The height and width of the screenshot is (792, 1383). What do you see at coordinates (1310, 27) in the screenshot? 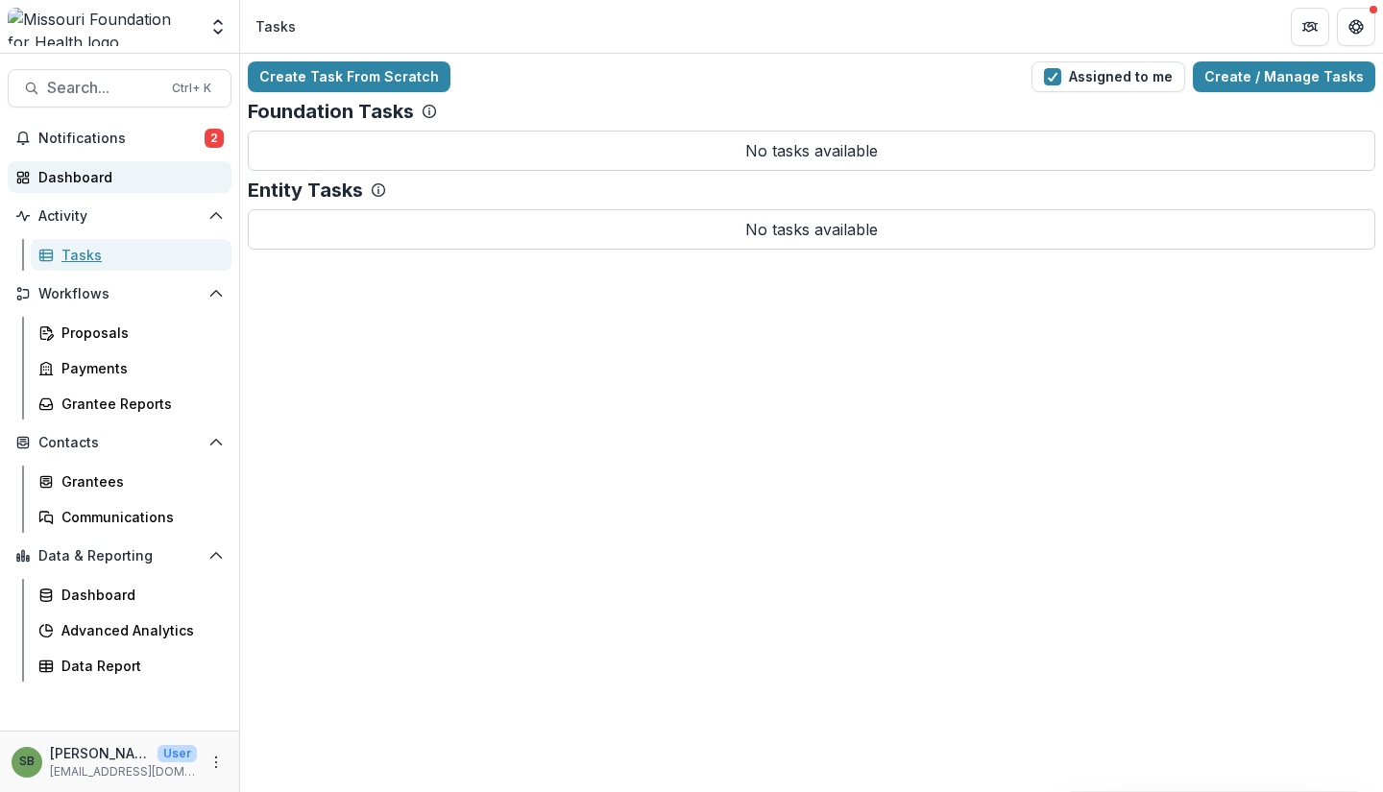
I see `button: Partners` at bounding box center [1310, 27].